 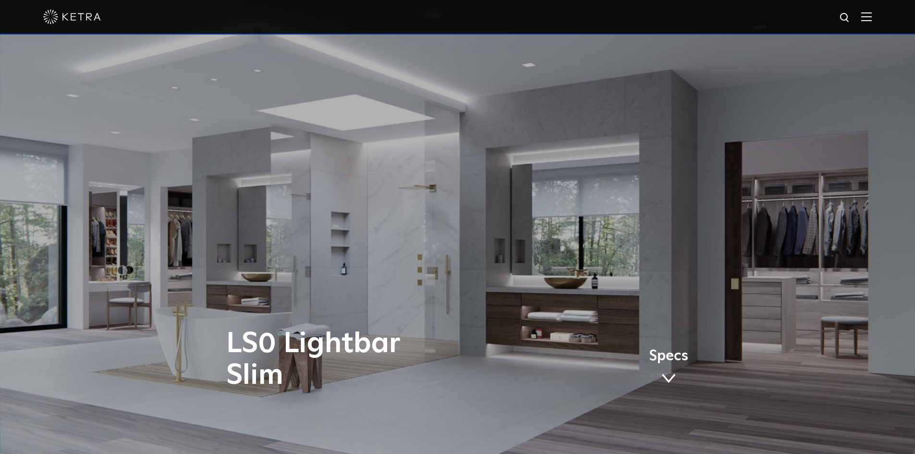 I want to click on h1: LS0 Lightbar Slim, so click(x=361, y=360).